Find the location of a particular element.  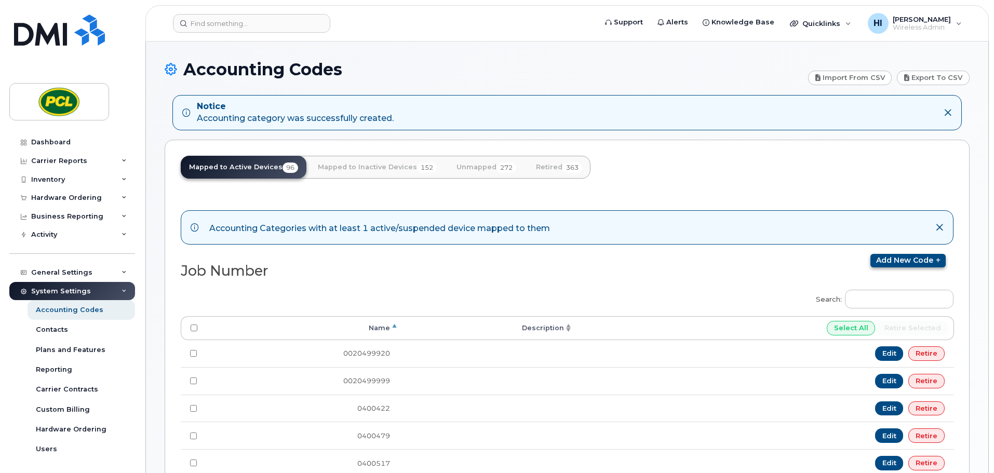

a: Retired is located at coordinates (559, 167).